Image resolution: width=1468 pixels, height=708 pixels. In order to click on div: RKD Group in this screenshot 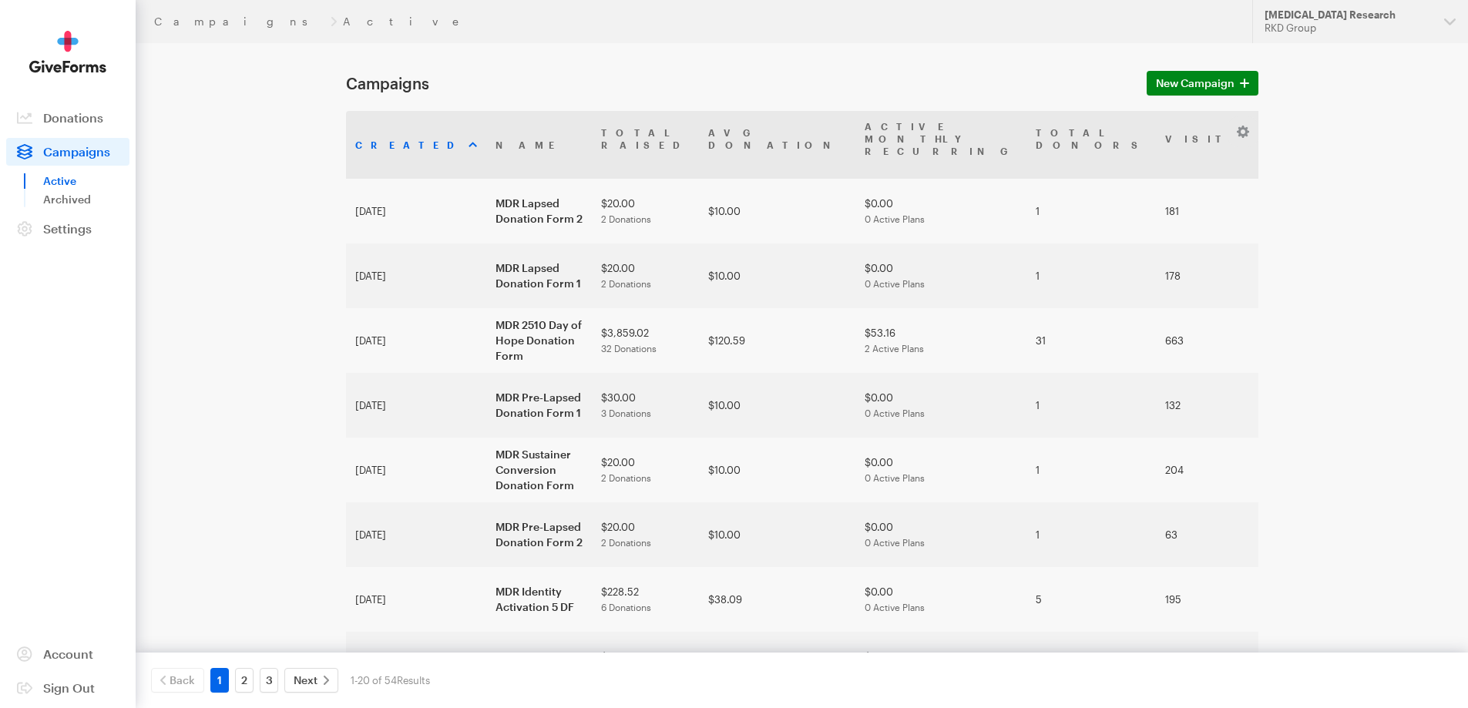, I will do `click(1348, 28)`.